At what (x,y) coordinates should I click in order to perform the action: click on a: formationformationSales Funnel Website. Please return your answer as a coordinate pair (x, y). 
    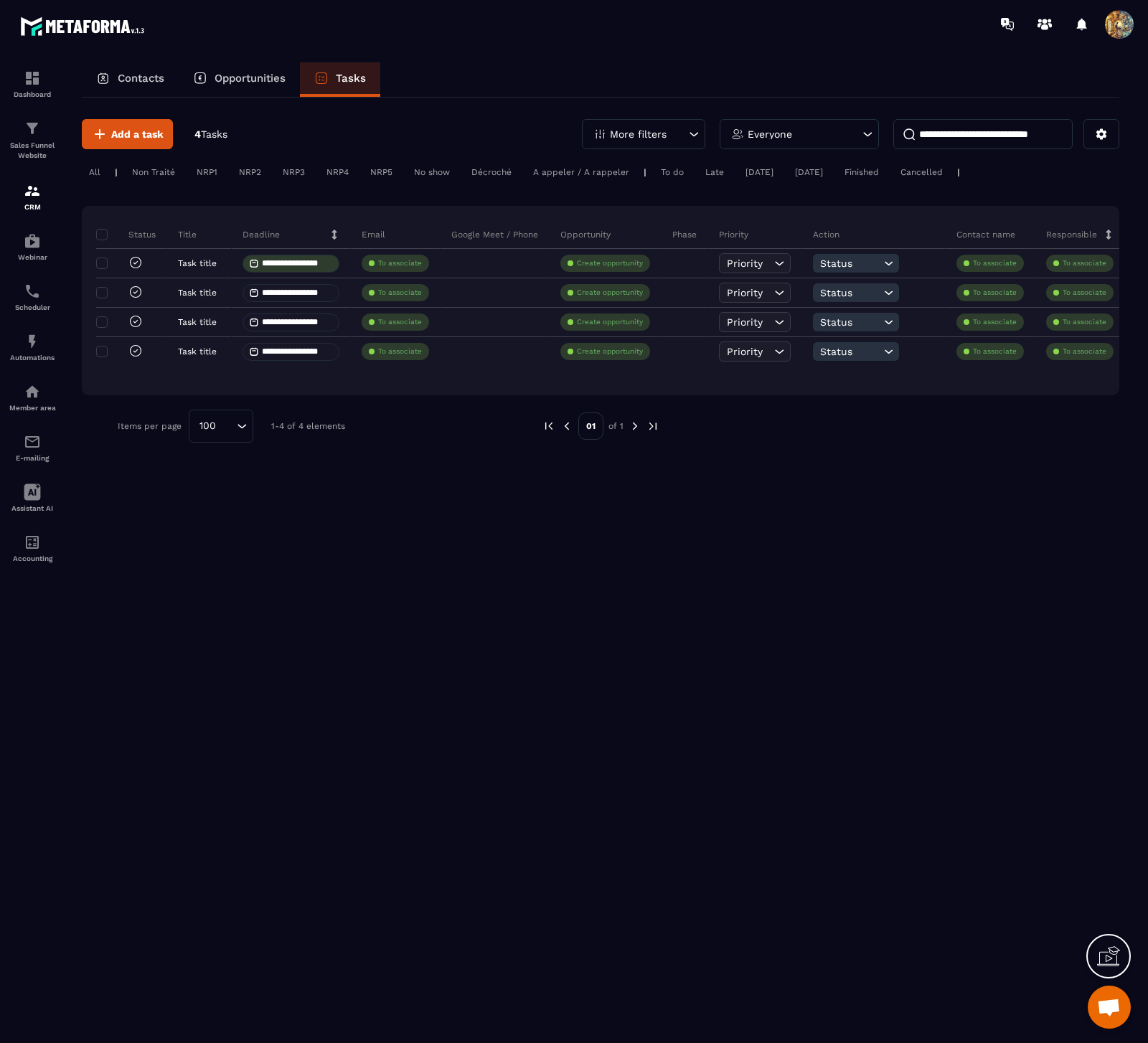
    Looking at the image, I should click on (33, 140).